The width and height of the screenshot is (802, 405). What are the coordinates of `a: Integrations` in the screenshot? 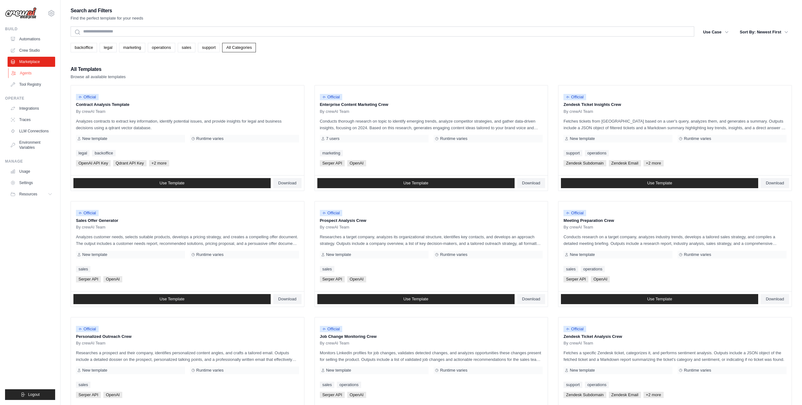 It's located at (31, 108).